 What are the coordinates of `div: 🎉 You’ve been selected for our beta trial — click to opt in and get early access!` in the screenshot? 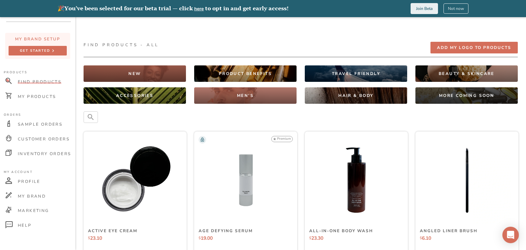 It's located at (173, 8).